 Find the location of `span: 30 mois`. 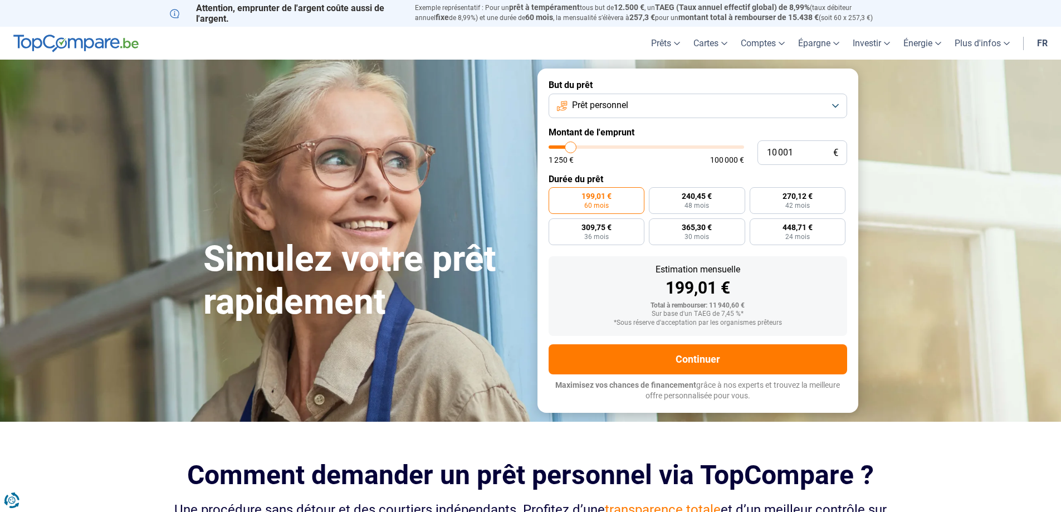

span: 30 mois is located at coordinates (696, 237).